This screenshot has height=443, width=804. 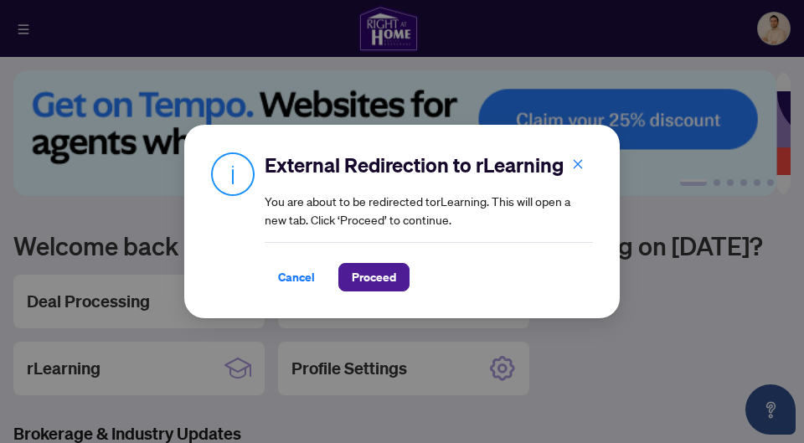 I want to click on span: Proceed, so click(x=374, y=277).